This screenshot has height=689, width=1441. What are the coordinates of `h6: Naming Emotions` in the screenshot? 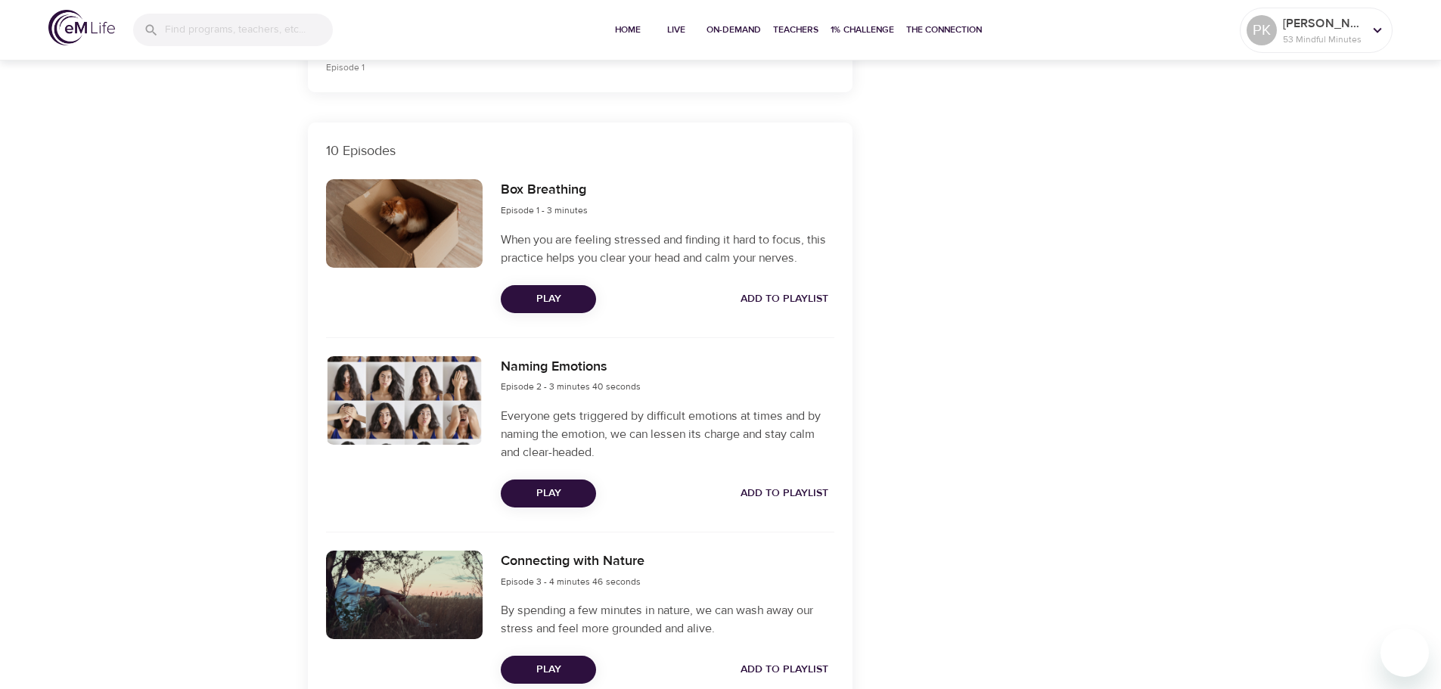 It's located at (570, 367).